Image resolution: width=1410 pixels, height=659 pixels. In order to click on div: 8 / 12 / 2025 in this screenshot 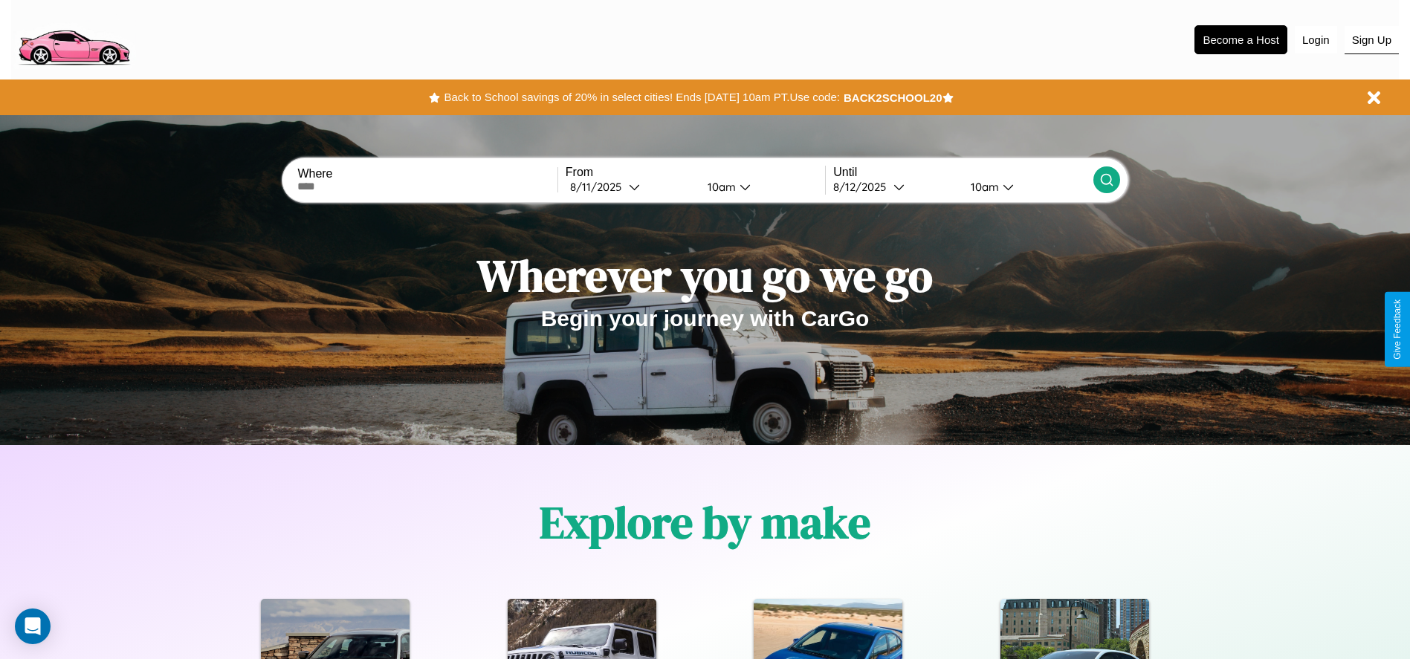, I will do `click(863, 187)`.